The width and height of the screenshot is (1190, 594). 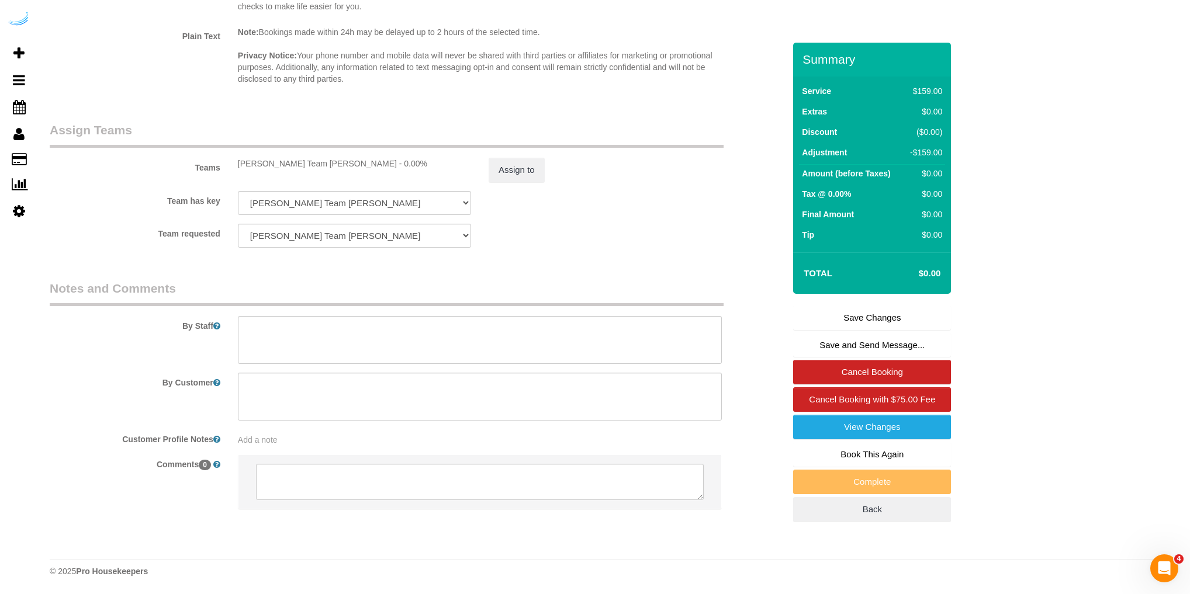 I want to click on a: Book This Again, so click(x=872, y=455).